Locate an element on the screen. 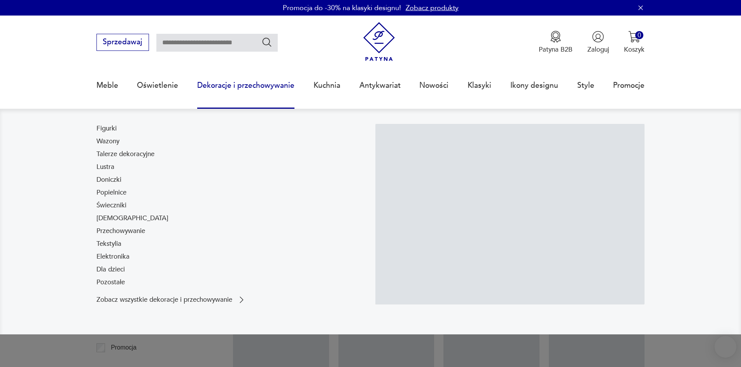 The width and height of the screenshot is (741, 367). a: Lustra is located at coordinates (105, 167).